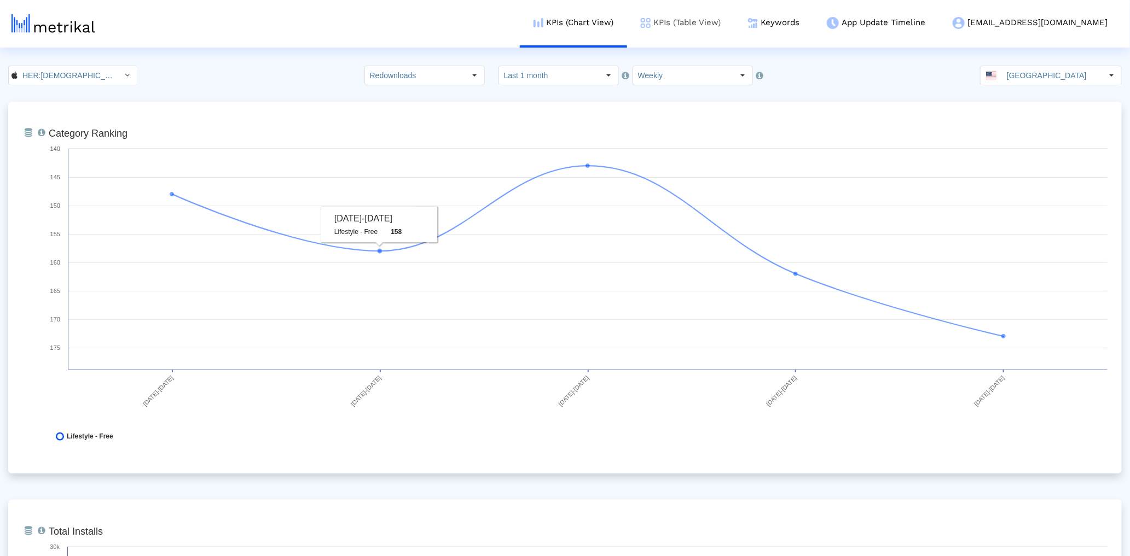  What do you see at coordinates (55, 263) in the screenshot?
I see `text: 160` at bounding box center [55, 263].